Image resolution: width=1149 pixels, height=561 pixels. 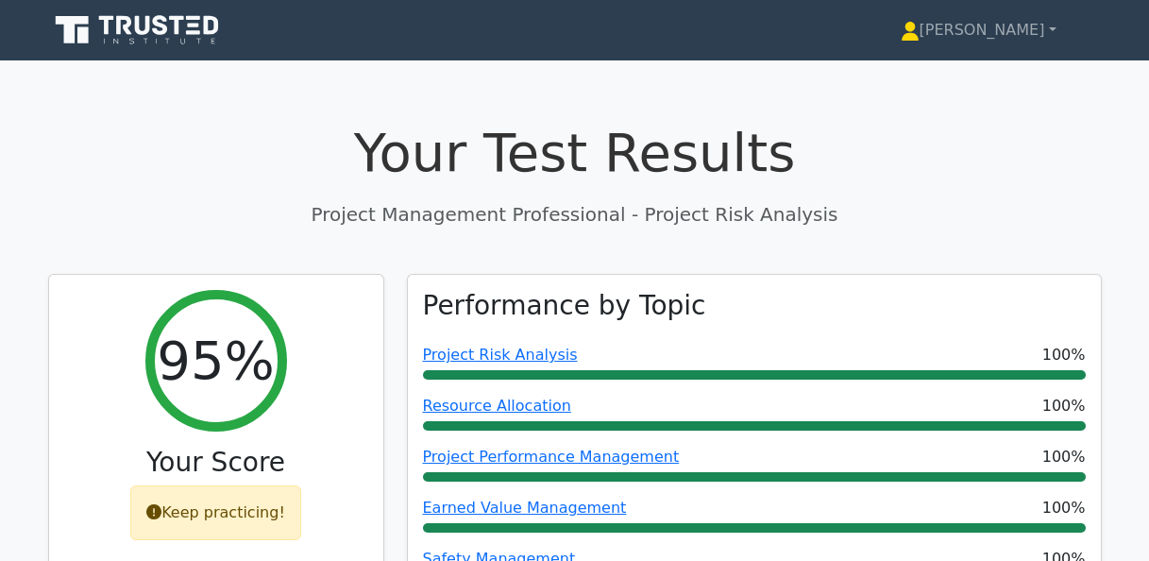 I want to click on a: Earned Value Management, so click(x=525, y=507).